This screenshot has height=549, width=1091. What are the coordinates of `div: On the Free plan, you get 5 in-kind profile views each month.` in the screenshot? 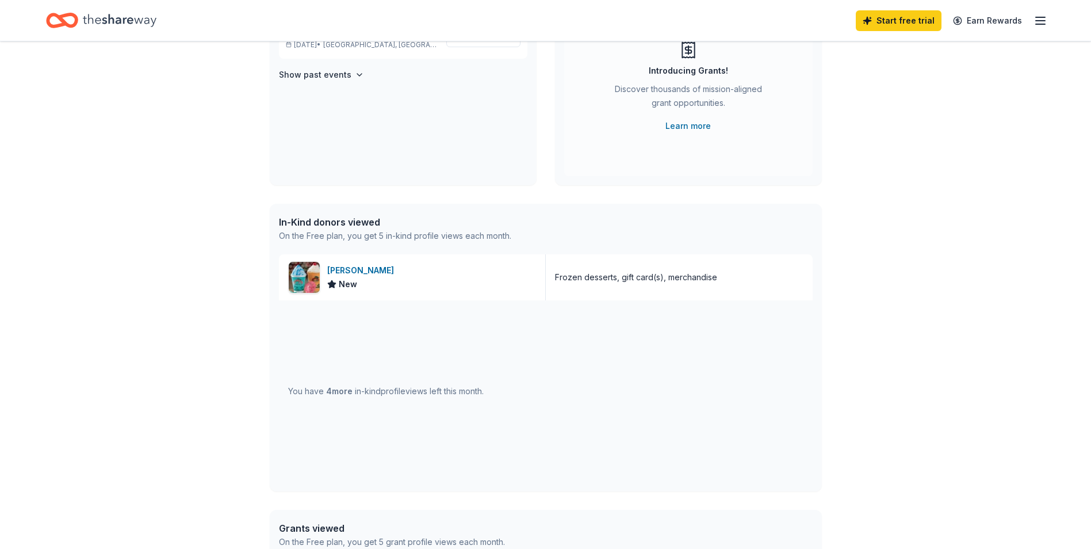 It's located at (395, 236).